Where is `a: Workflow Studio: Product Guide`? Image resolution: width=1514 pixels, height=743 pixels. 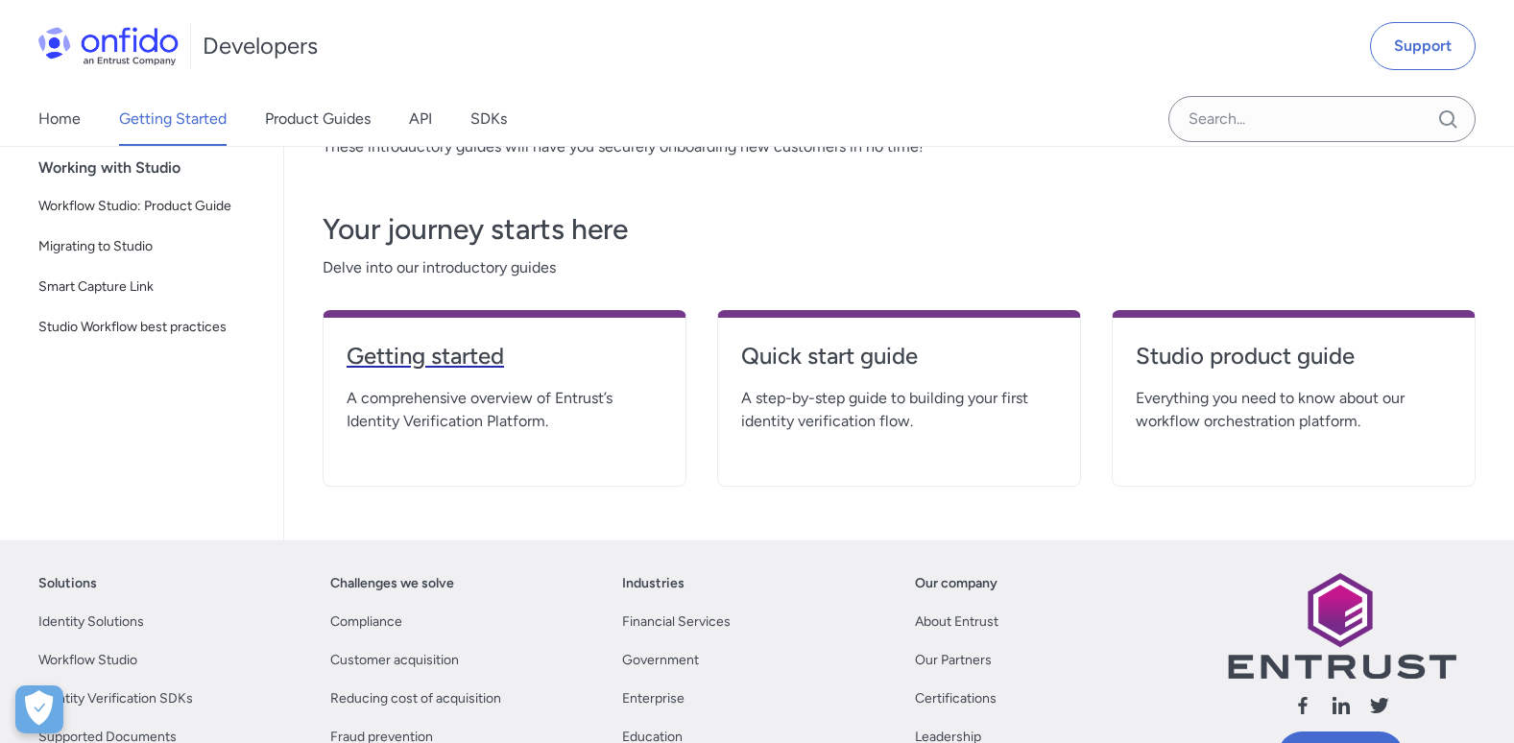
a: Workflow Studio: Product Guide is located at coordinates (149, 206).